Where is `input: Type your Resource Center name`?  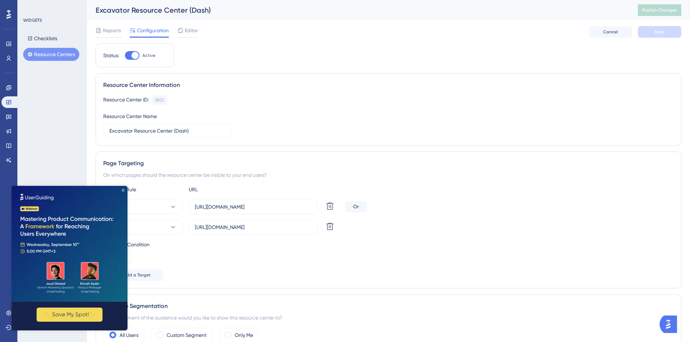
input: Type your Resource Center name is located at coordinates (168, 131).